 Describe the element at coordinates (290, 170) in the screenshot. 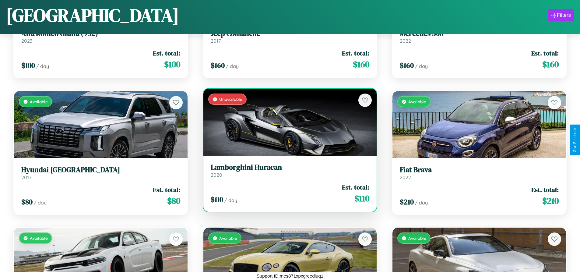

I see `a: Lamborghini Huracan2020` at that location.